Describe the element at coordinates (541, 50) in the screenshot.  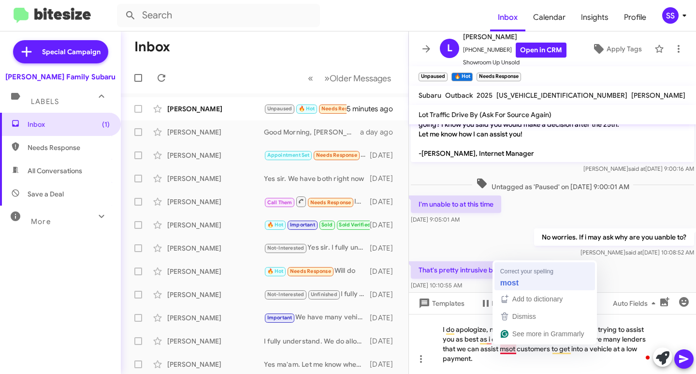
I see `a: Open in CRM` at that location.